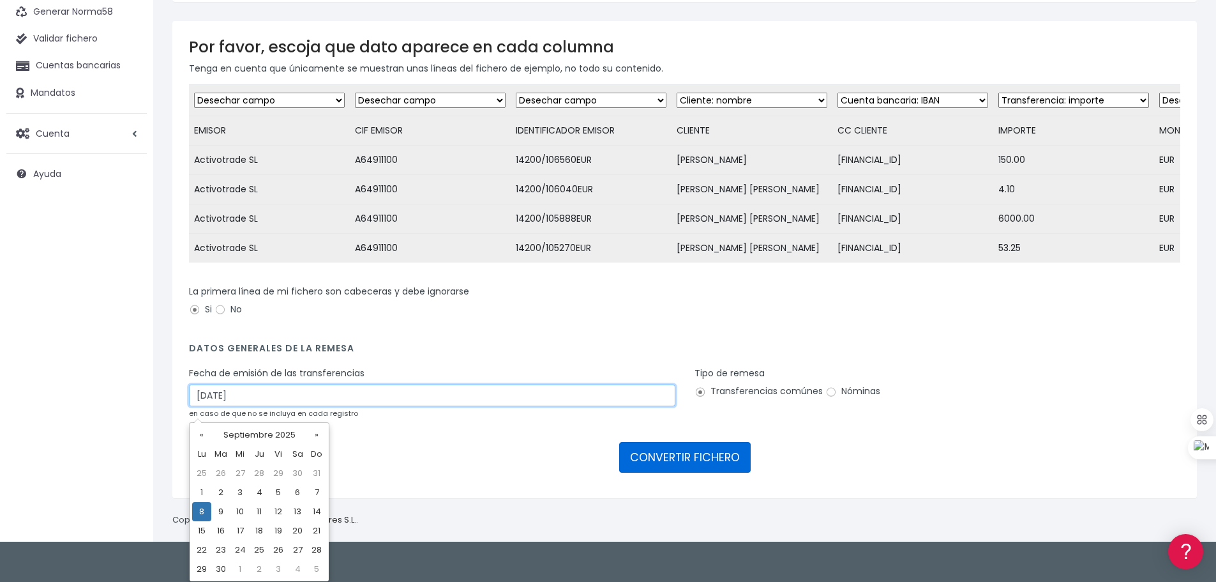 This screenshot has width=1216, height=582. Describe the element at coordinates (259, 454) in the screenshot. I see `th: Ju` at that location.